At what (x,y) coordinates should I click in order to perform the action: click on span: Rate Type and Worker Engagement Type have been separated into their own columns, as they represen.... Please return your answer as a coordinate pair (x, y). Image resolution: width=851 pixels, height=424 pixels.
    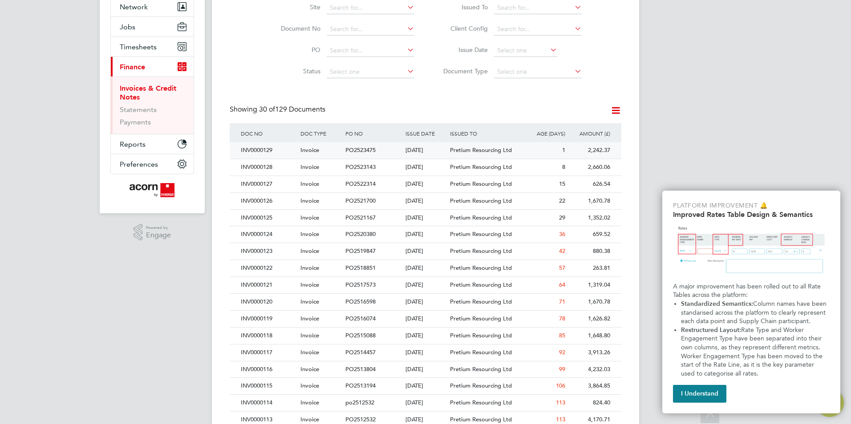
    Looking at the image, I should click on (752, 352).